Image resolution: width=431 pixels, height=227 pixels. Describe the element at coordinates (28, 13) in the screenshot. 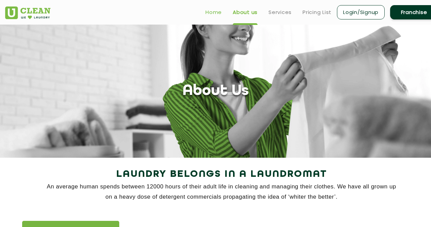

I see `img: UClean Laundry and Dry Cleaning` at that location.